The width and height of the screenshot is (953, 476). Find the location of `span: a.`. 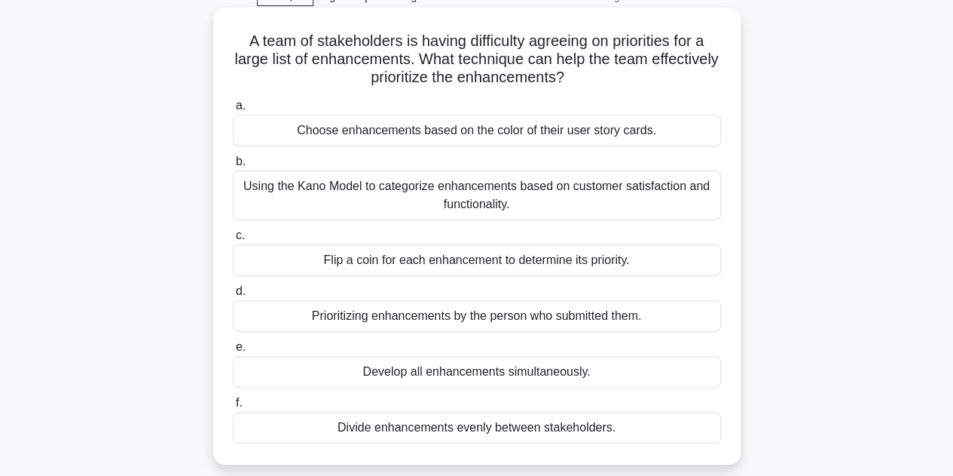

span: a. is located at coordinates (240, 105).